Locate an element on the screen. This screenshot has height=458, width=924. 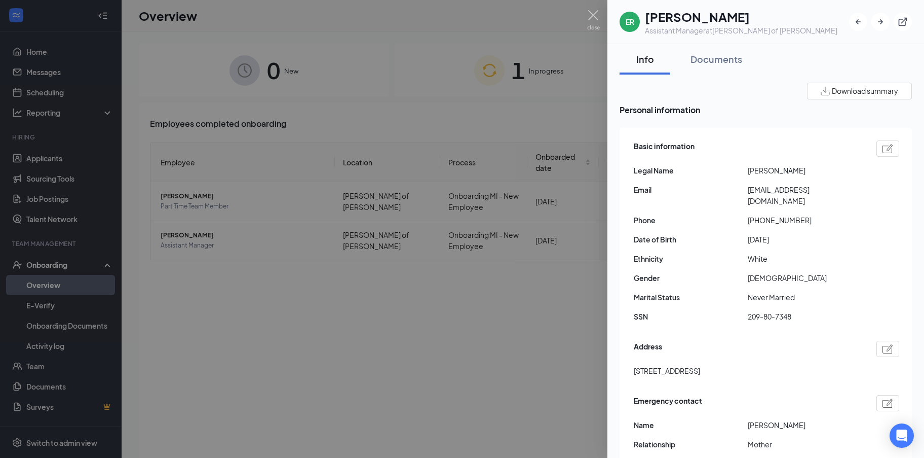
button: Download summary is located at coordinates (860, 91).